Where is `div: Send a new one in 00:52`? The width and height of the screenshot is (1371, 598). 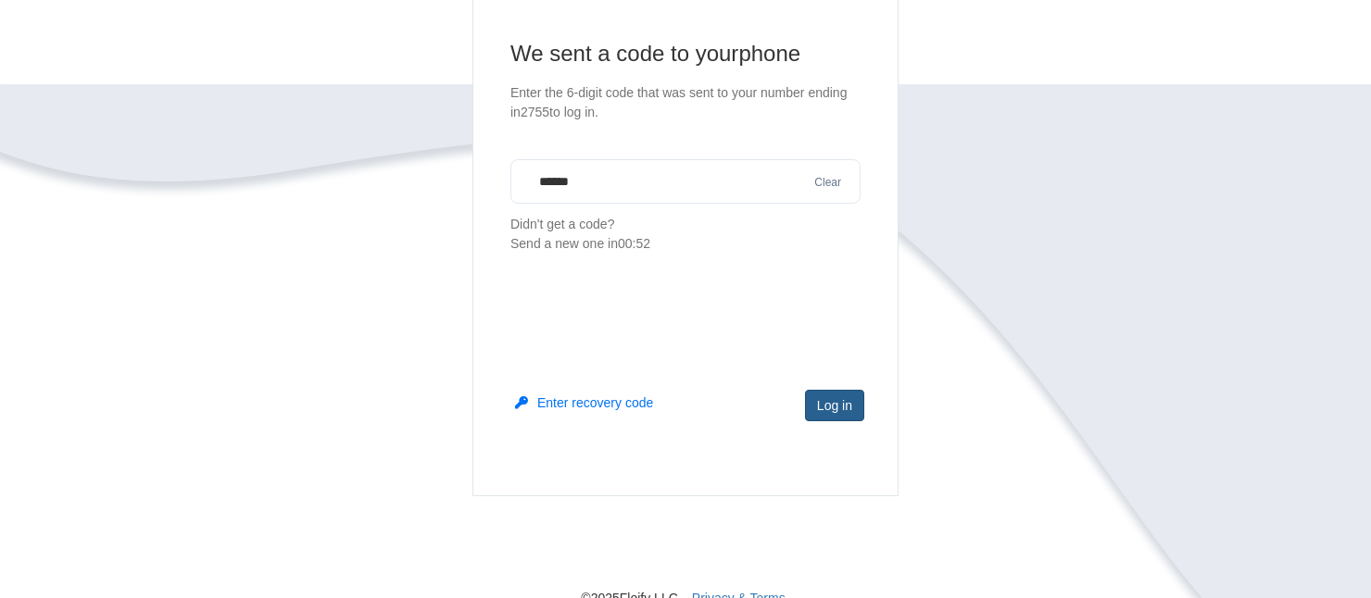 div: Send a new one in 00:52 is located at coordinates (685, 244).